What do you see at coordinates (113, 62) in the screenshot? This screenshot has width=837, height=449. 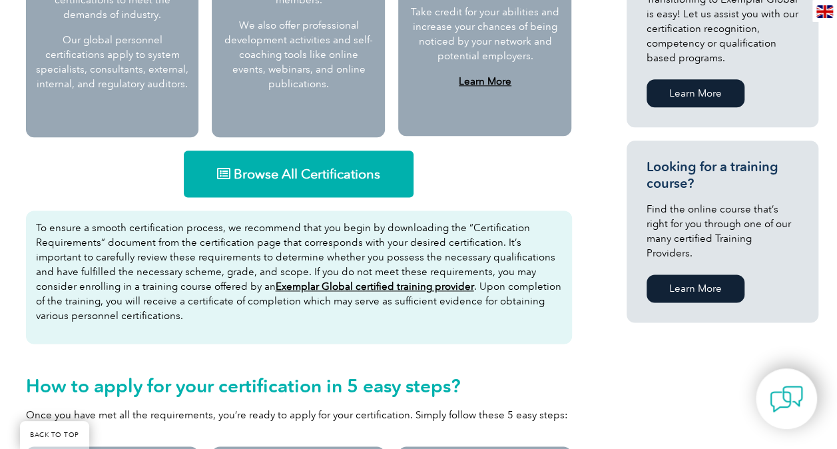 I see `p: Our global personnel certifications apply to system specialists, consultants, external, internal,...` at bounding box center [113, 62].